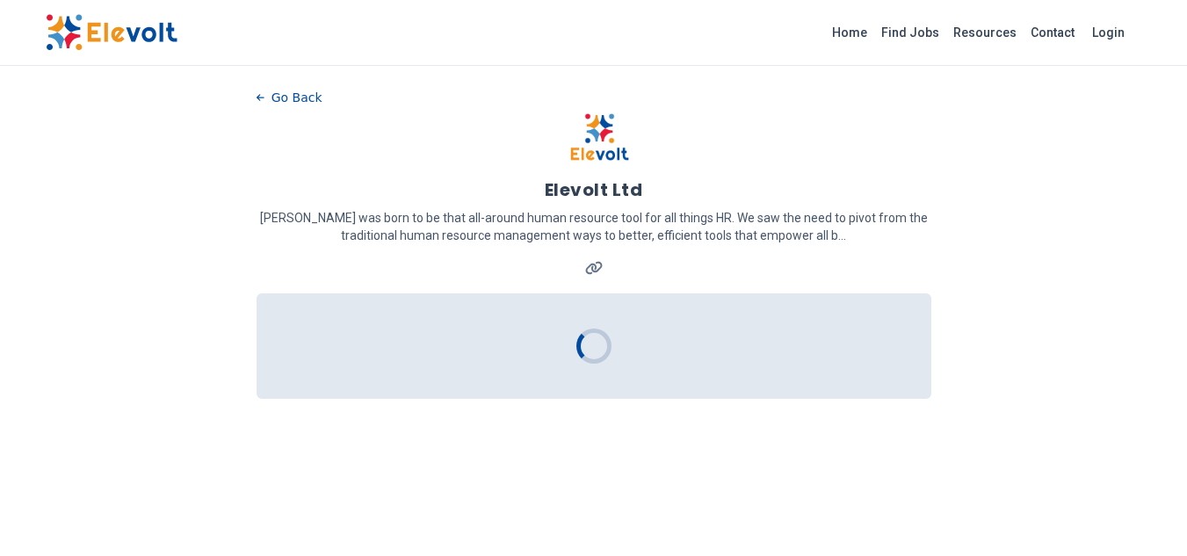  What do you see at coordinates (112, 33) in the screenshot?
I see `img: Elevolt` at bounding box center [112, 33].